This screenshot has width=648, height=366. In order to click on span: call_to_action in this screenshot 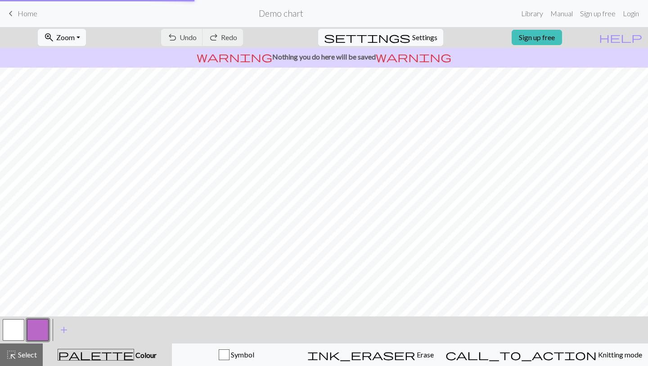, I will do `click(521, 354)`.